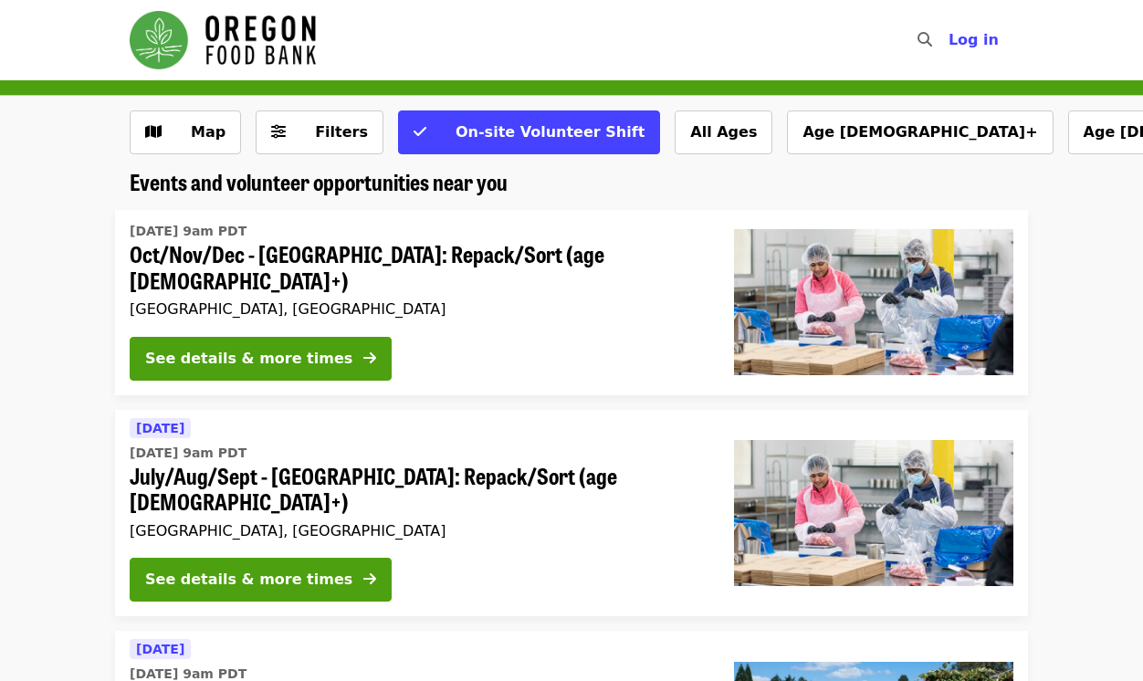 The width and height of the screenshot is (1143, 681). What do you see at coordinates (320, 132) in the screenshot?
I see `button: Filters (0 selected)` at bounding box center [320, 132].